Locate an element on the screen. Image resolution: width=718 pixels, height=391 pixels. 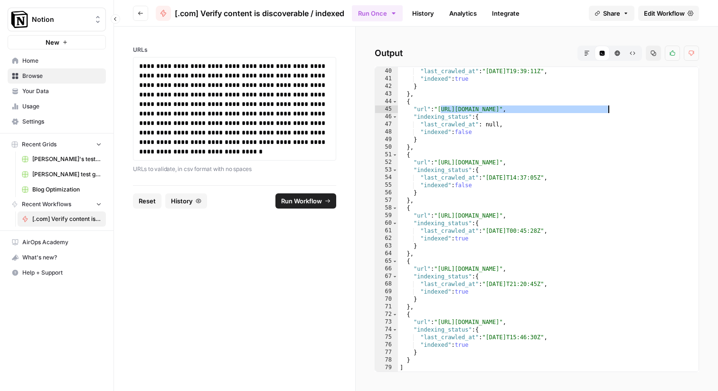
span: Share is located at coordinates (611, 13).